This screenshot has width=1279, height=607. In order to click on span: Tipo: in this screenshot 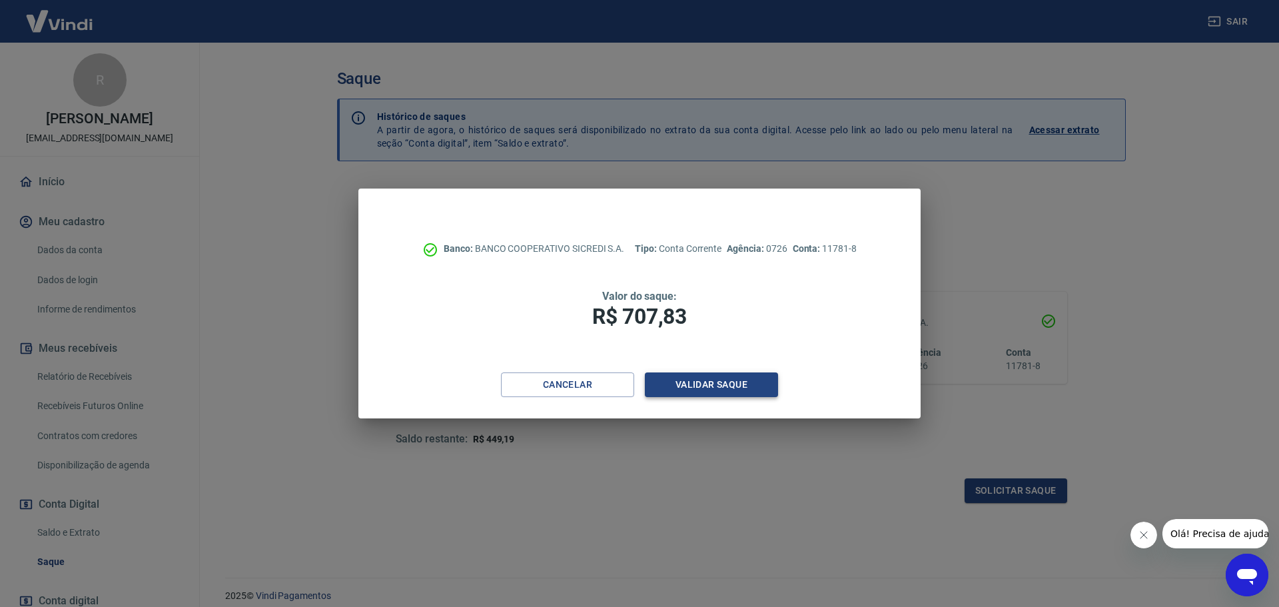, I will do `click(647, 249)`.